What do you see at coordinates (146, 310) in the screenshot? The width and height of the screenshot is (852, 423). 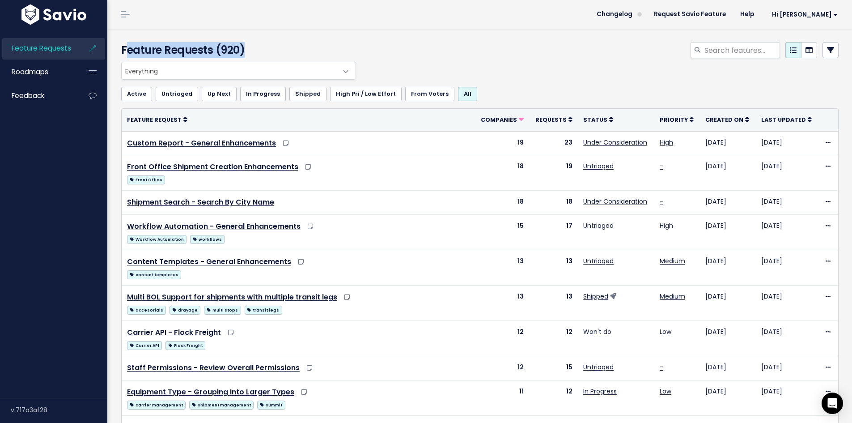 I see `span: accesorials` at bounding box center [146, 310].